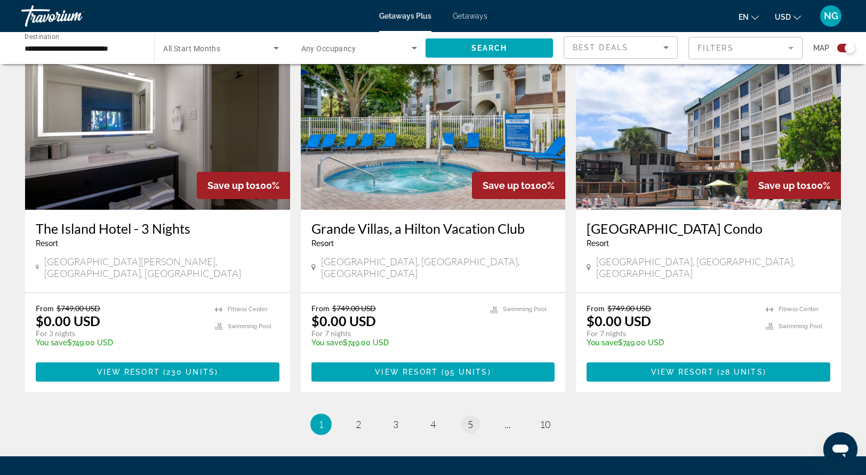 The height and width of the screenshot is (475, 866). What do you see at coordinates (744, 17) in the screenshot?
I see `span: en` at bounding box center [744, 17].